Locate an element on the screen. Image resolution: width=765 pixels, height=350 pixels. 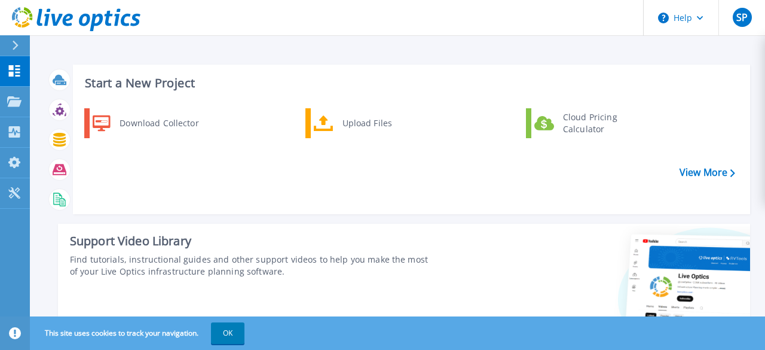
div: Support Video Library is located at coordinates (250, 241).